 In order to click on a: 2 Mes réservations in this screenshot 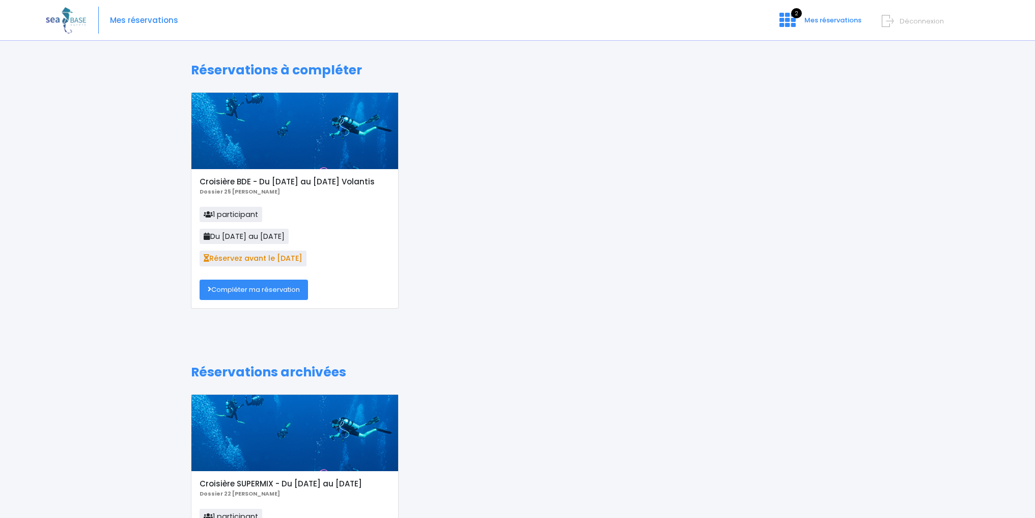, I will do `click(819, 23)`.